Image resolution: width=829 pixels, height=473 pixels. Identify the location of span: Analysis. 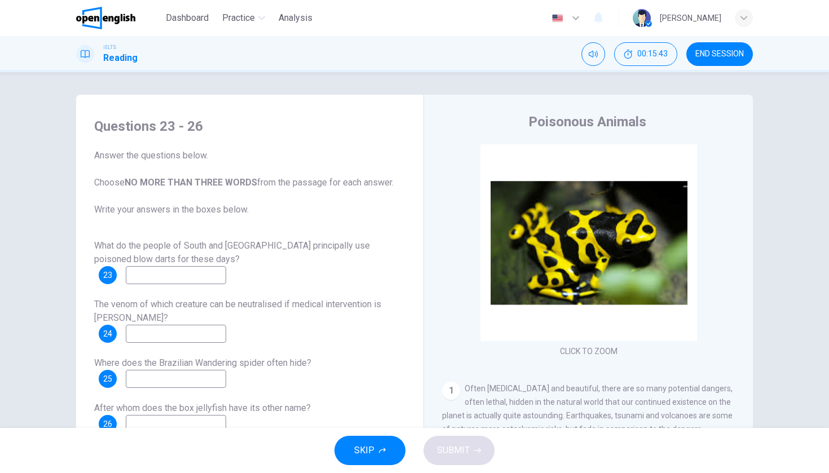
(296, 18).